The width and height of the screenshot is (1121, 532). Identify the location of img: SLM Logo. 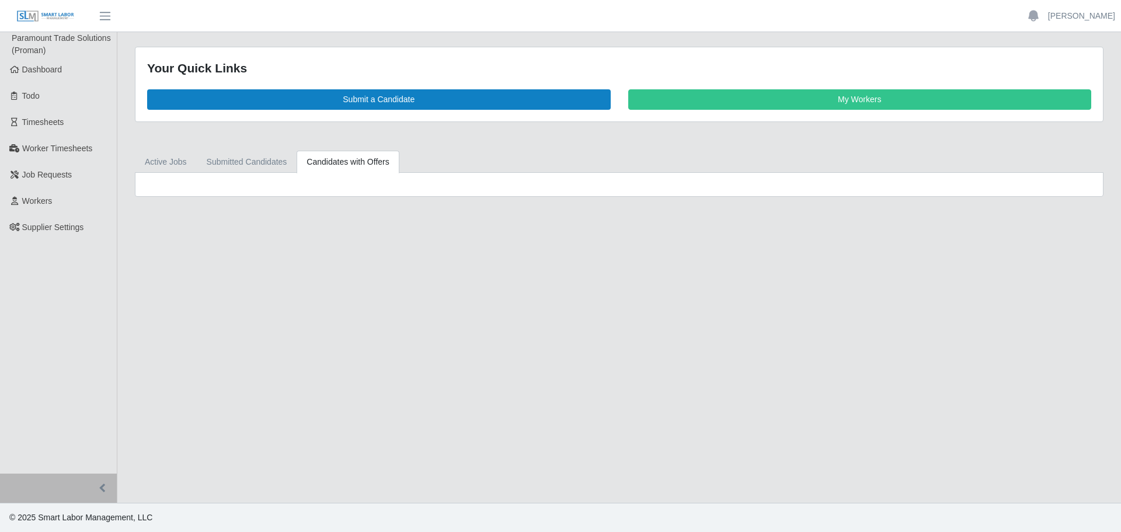
(46, 16).